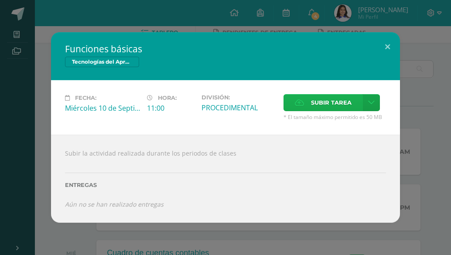 This screenshot has width=451, height=255. What do you see at coordinates (85, 98) in the screenshot?
I see `span: Fecha:` at bounding box center [85, 98].